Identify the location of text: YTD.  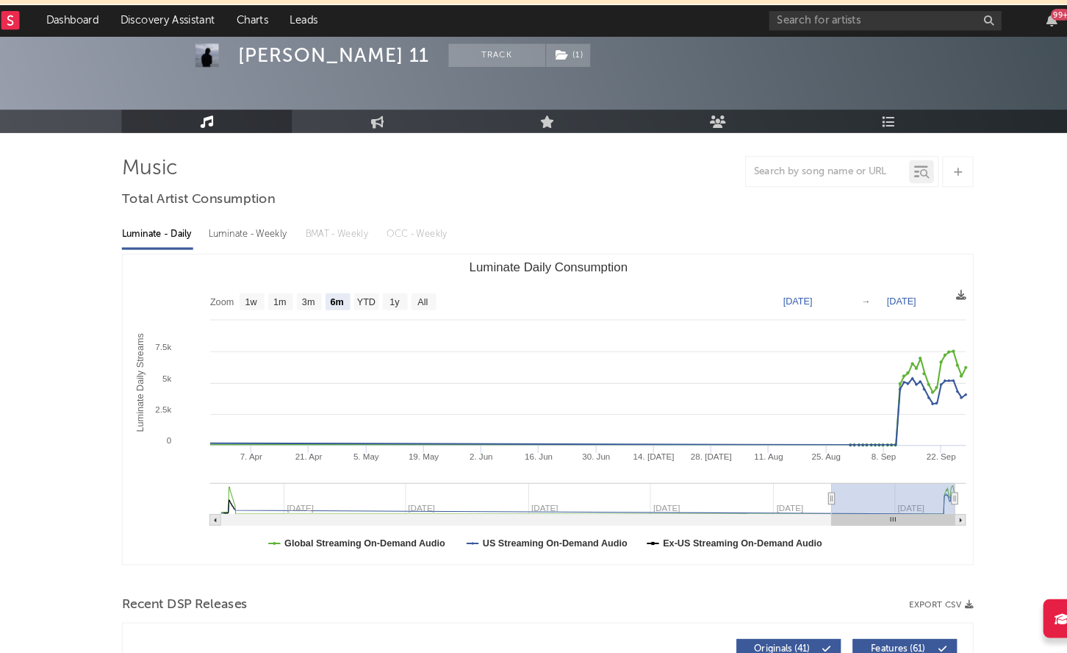
(362, 308).